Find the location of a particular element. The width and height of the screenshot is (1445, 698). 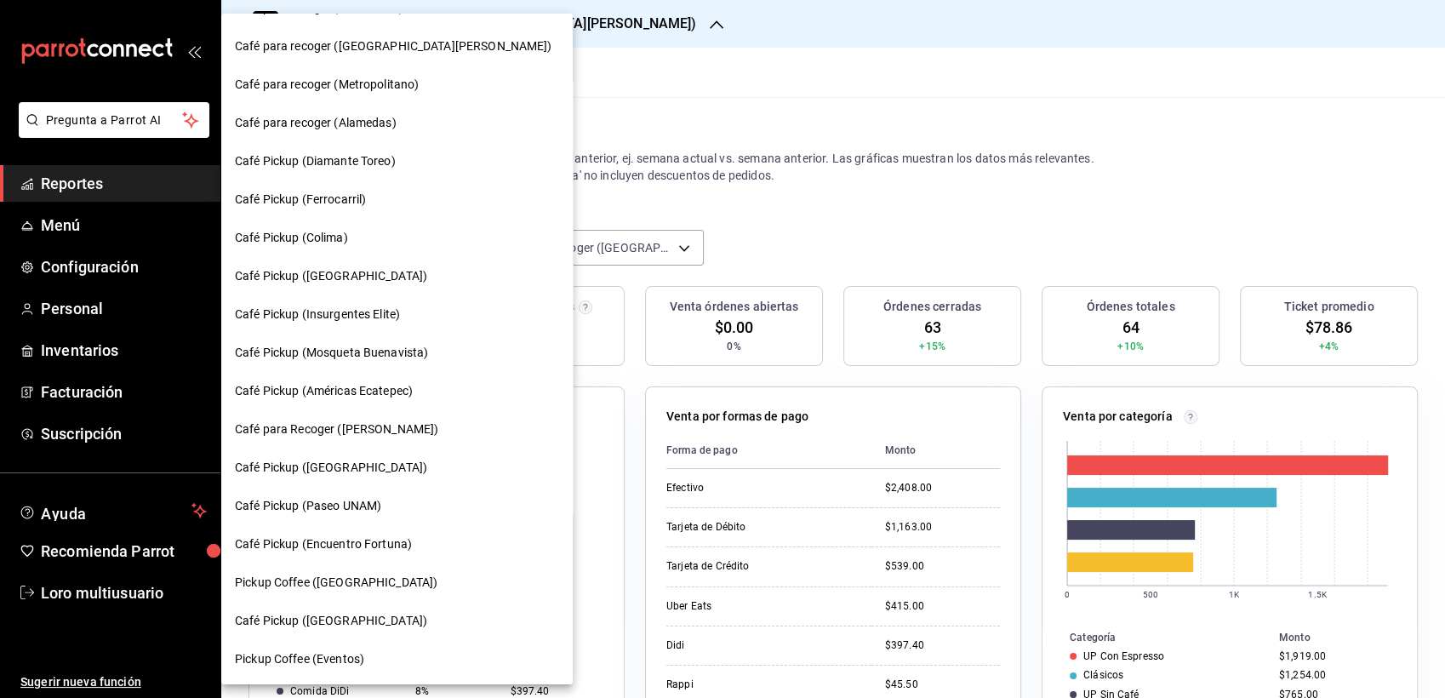

div: Café Pickup (Colima) is located at coordinates (396, 237).